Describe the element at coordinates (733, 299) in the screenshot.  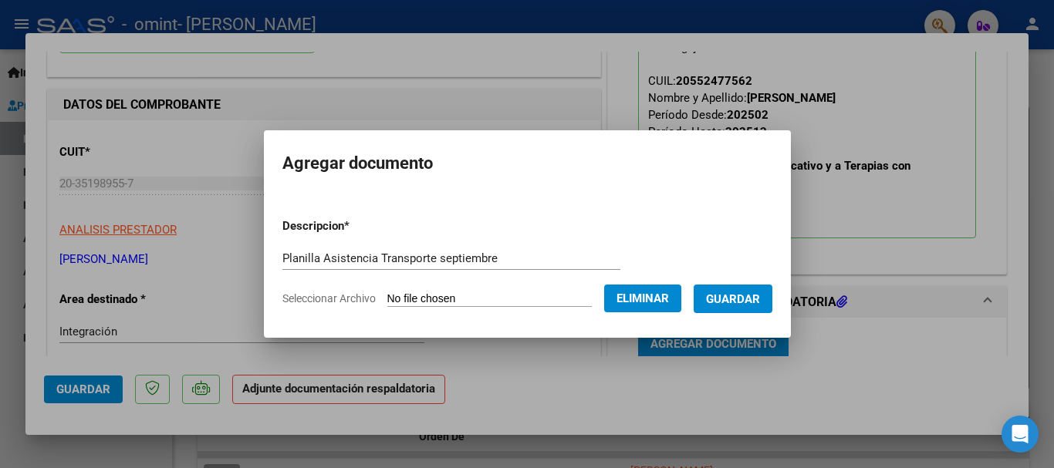
I see `button: Guardar` at that location.